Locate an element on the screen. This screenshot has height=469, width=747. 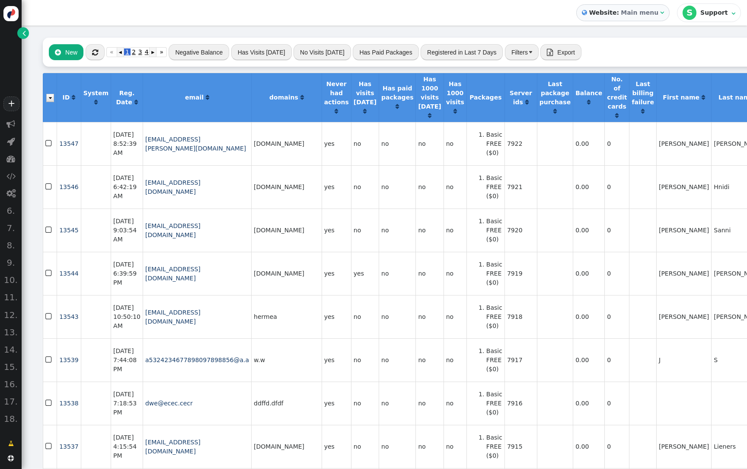
img: icon_dropdown_trigger.png is located at coordinates (50, 98).